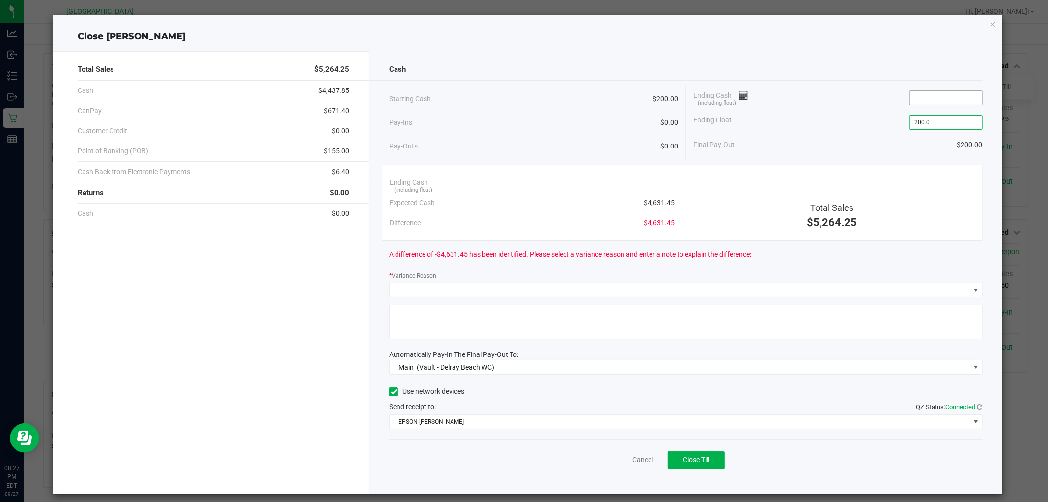 This screenshot has width=1048, height=502. I want to click on span: $4,437.85, so click(334, 90).